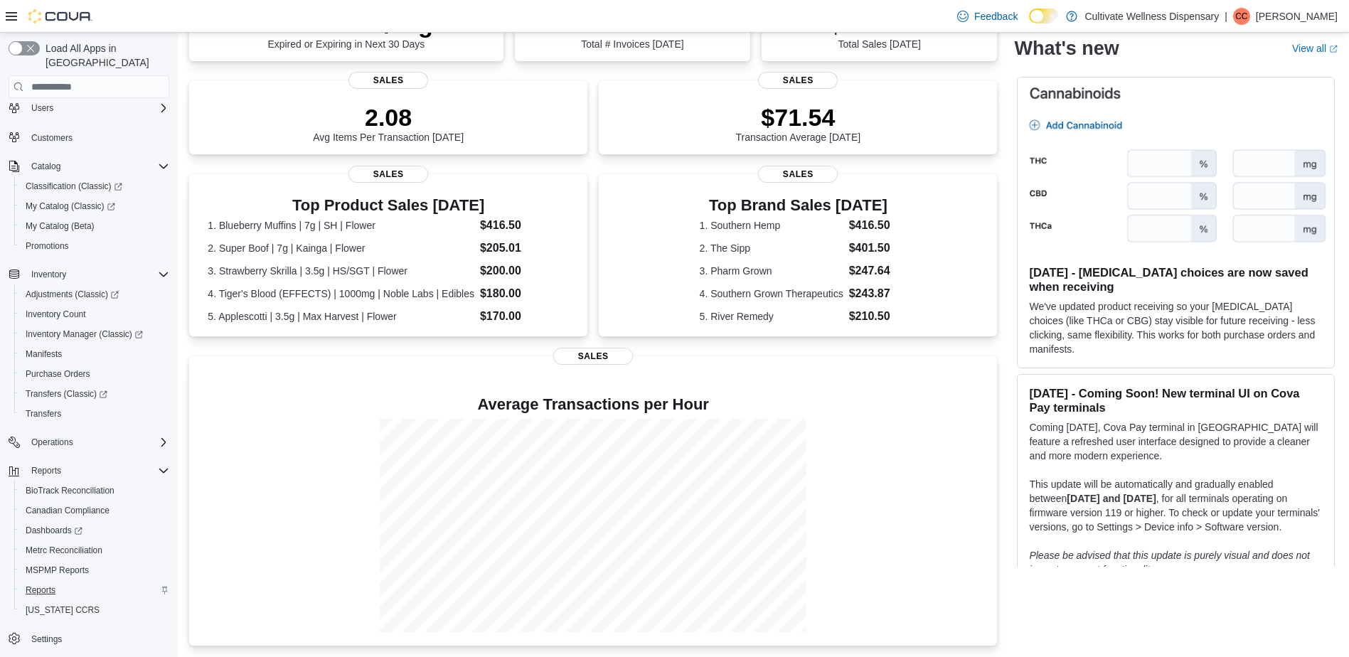 The height and width of the screenshot is (657, 1349). What do you see at coordinates (60, 16) in the screenshot?
I see `img: Cova` at bounding box center [60, 16].